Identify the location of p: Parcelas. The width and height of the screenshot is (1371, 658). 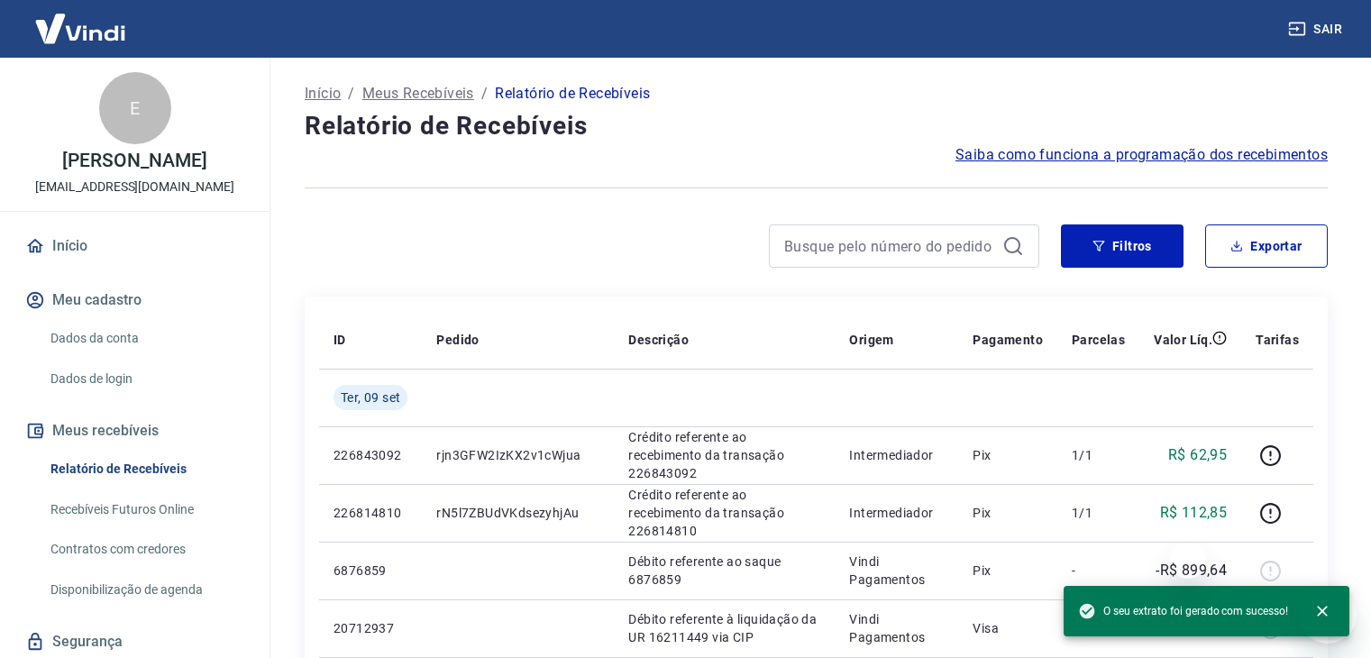
(1098, 340).